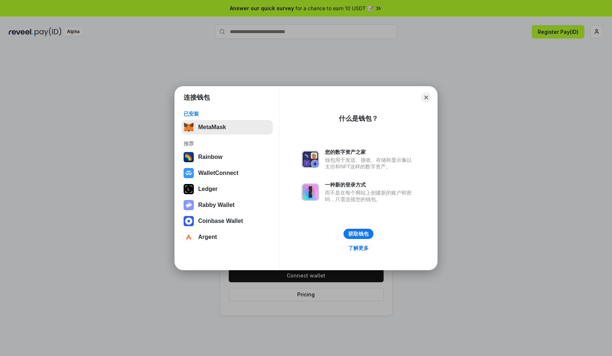  I want to click on img: svg+xml,%3Csvg%20width%3D%22120%22%20height%3D%22120%22%20viewBox%3D%220%200%20120%20120%22%20fil..., so click(189, 157).